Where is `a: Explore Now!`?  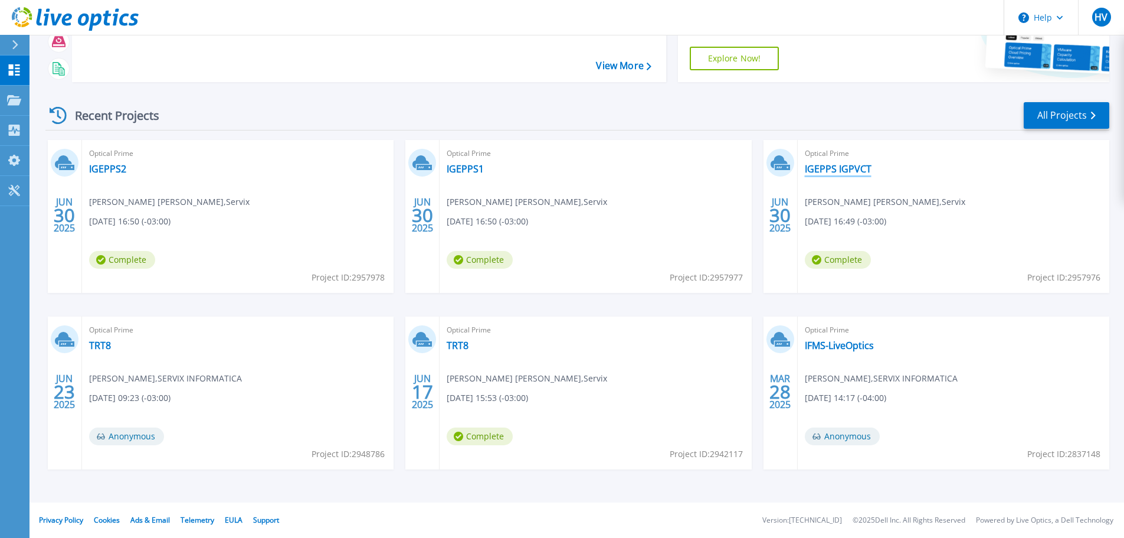
a: Explore Now! is located at coordinates (735, 58).